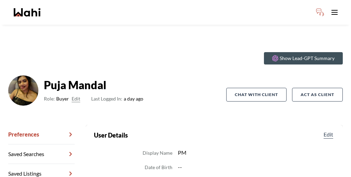 Image resolution: width=351 pixels, height=177 pixels. Describe the element at coordinates (303, 58) in the screenshot. I see `button: Show Lead-GPT Summary` at that location.